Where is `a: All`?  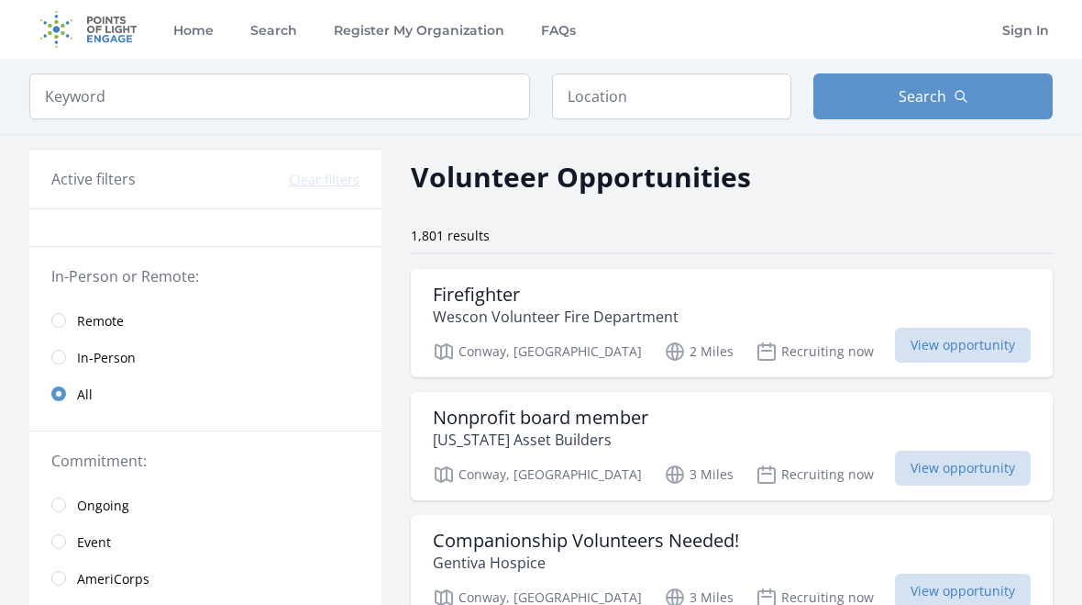
a: All is located at coordinates (205, 394).